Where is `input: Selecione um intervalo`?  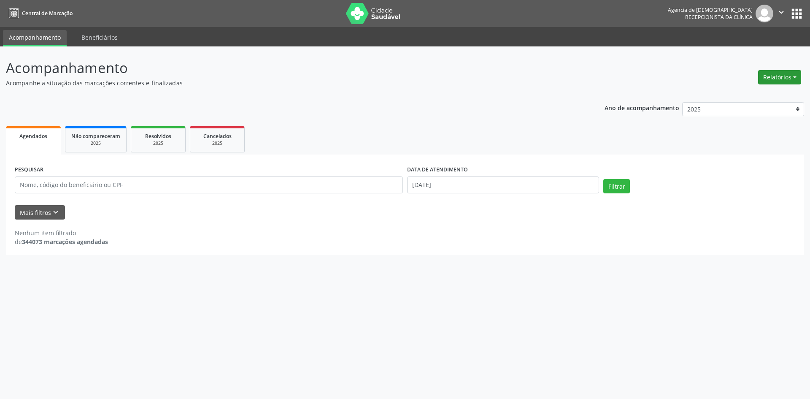 input: Selecione um intervalo is located at coordinates (503, 185).